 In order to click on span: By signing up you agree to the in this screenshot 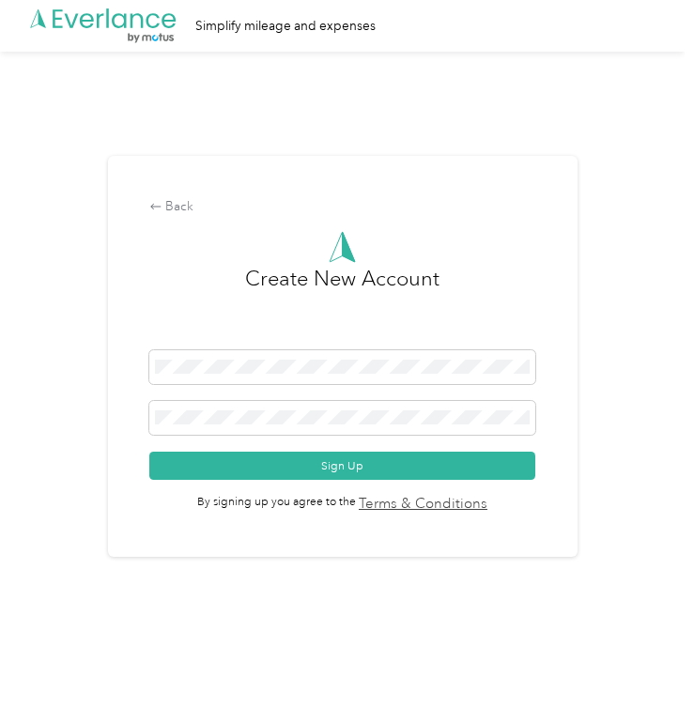, I will do `click(342, 498)`.